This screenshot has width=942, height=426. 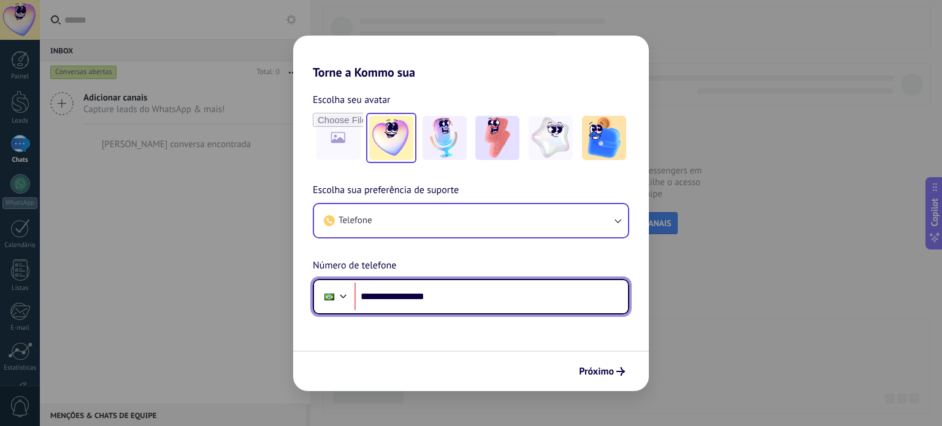 What do you see at coordinates (604, 138) in the screenshot?
I see `img: -5.jpeg` at bounding box center [604, 138].